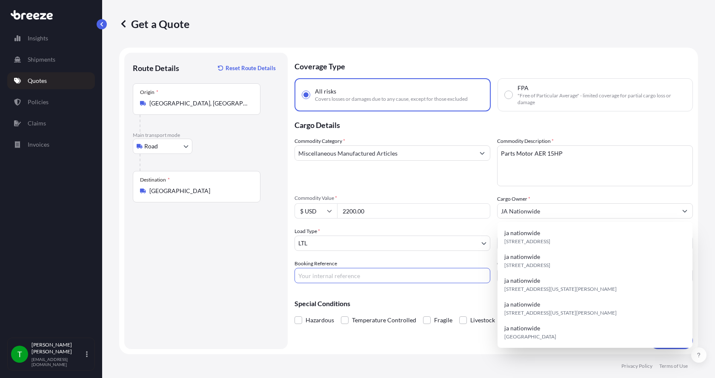  I want to click on label: Booking Reference, so click(316, 264).